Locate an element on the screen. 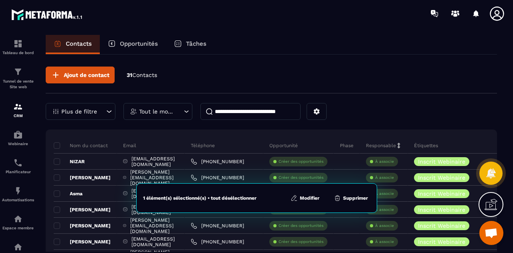 This screenshot has height=253, width=513. a: Contacts is located at coordinates (73, 44).